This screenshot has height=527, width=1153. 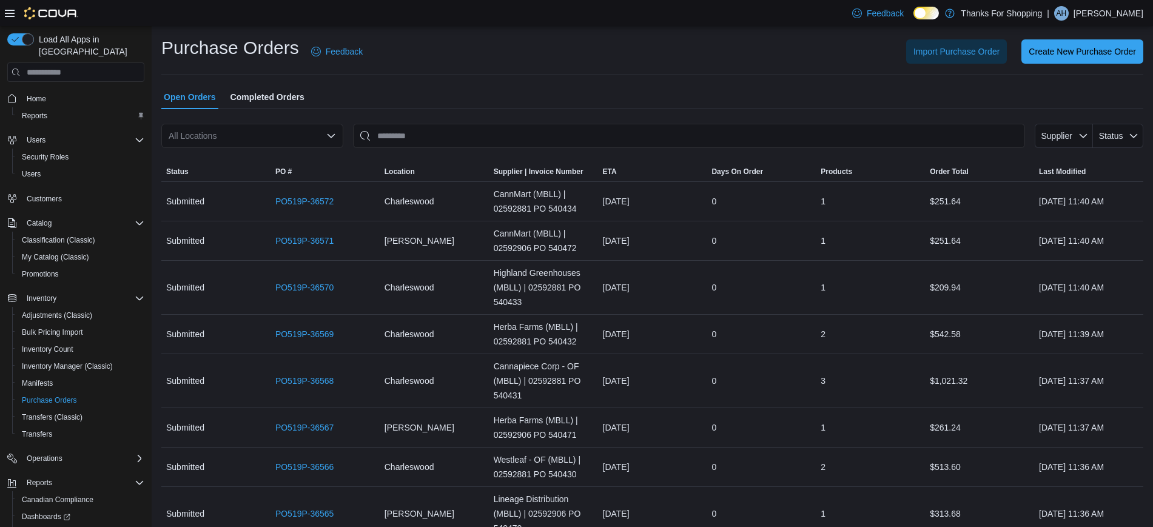 What do you see at coordinates (81, 240) in the screenshot?
I see `span: Classification (Classic)` at bounding box center [81, 240].